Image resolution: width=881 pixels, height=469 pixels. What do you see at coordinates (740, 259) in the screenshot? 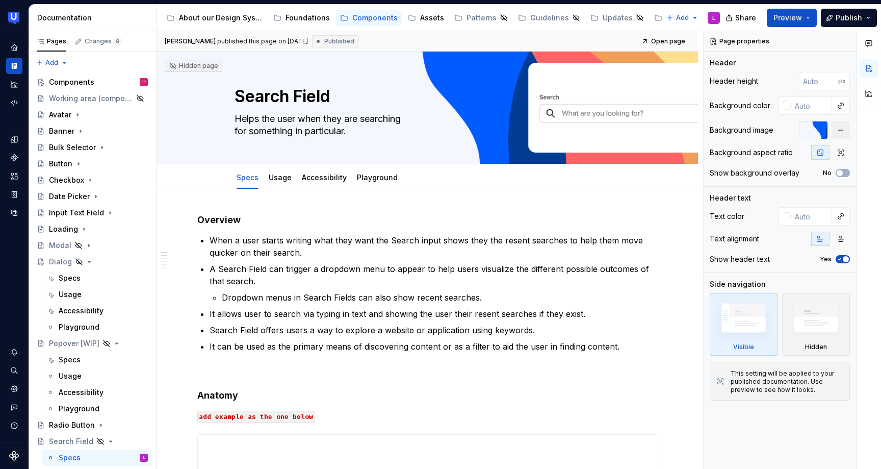
I see `div: Show header text` at bounding box center [740, 259].